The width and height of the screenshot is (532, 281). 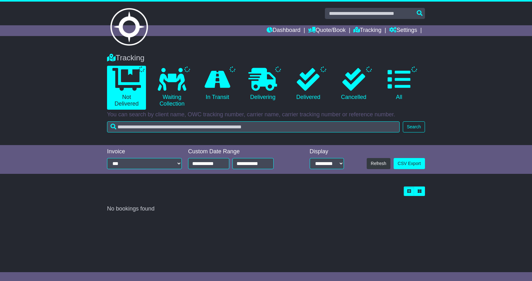 What do you see at coordinates (262, 85) in the screenshot?
I see `a: Delivering` at bounding box center [262, 85].